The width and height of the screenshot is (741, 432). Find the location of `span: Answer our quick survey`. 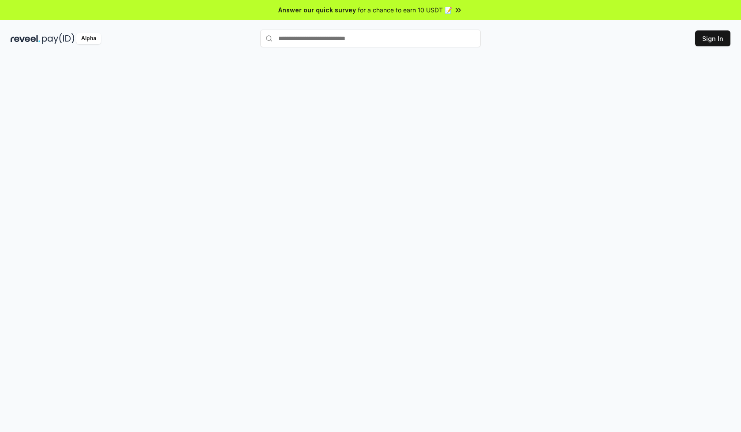

span: Answer our quick survey is located at coordinates (317, 10).